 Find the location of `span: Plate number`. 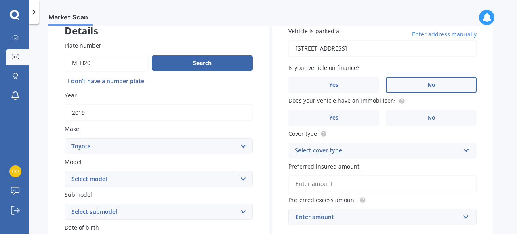

span: Plate number is located at coordinates (83, 45).